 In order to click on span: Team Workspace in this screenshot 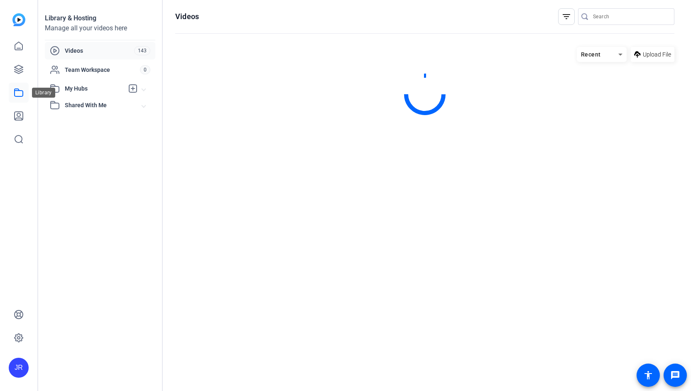, I will do `click(102, 70)`.